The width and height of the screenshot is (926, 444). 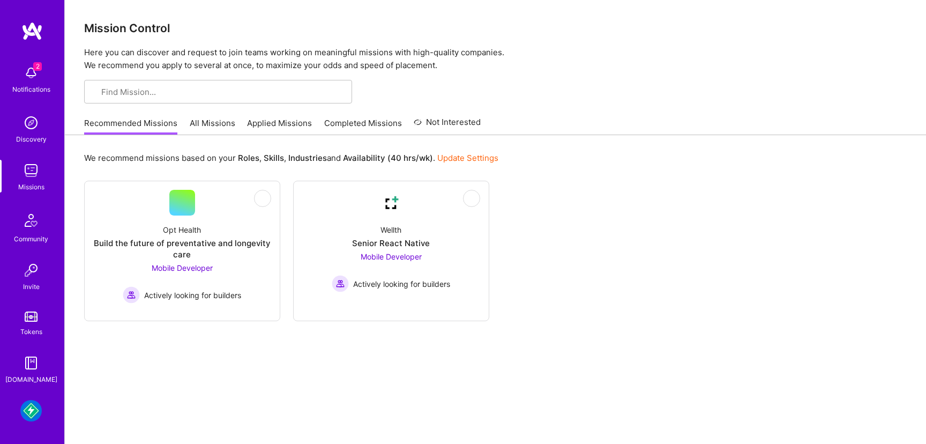 I want to click on b: Availability (40 hrs/wk), so click(x=388, y=158).